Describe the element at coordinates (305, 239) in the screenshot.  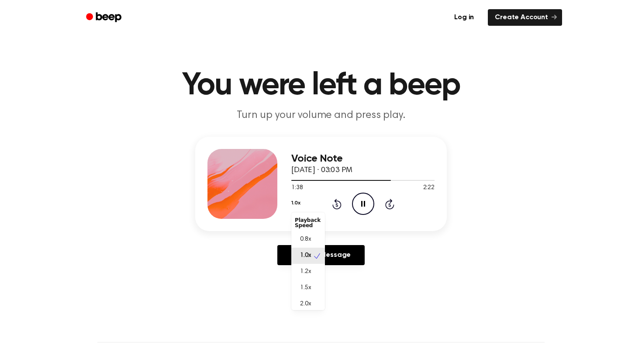
I see `span: 0.8x` at that location.